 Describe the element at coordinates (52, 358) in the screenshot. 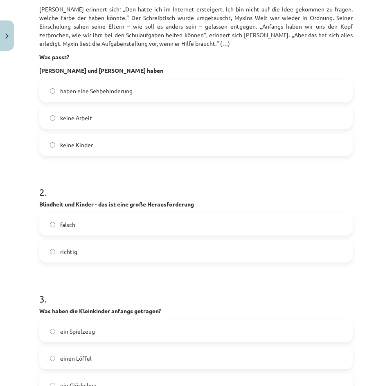

I see `input: einen Löffel` at that location.